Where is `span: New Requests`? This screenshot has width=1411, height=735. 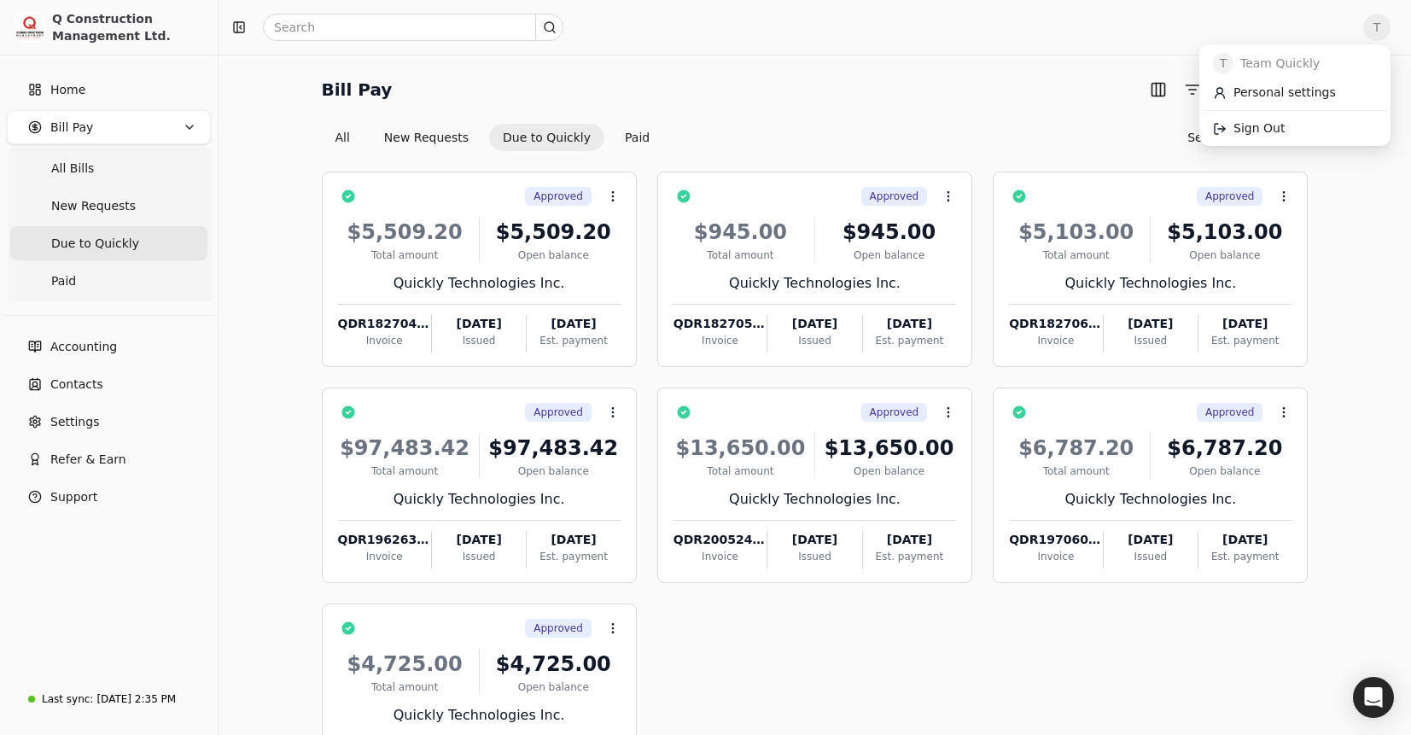
span: New Requests is located at coordinates (93, 206).